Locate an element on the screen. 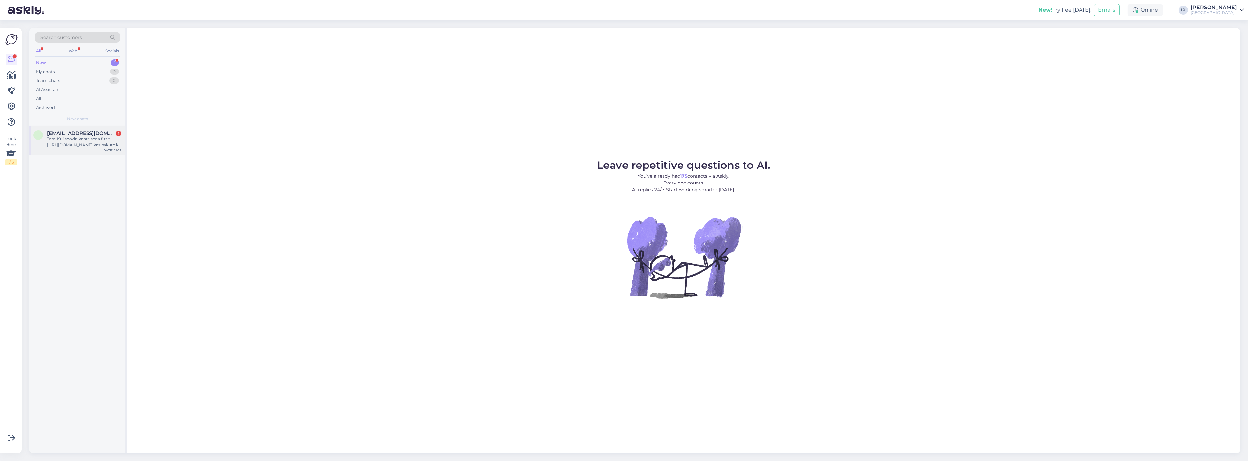 This screenshot has height=461, width=1248. div: My chats is located at coordinates (45, 72).